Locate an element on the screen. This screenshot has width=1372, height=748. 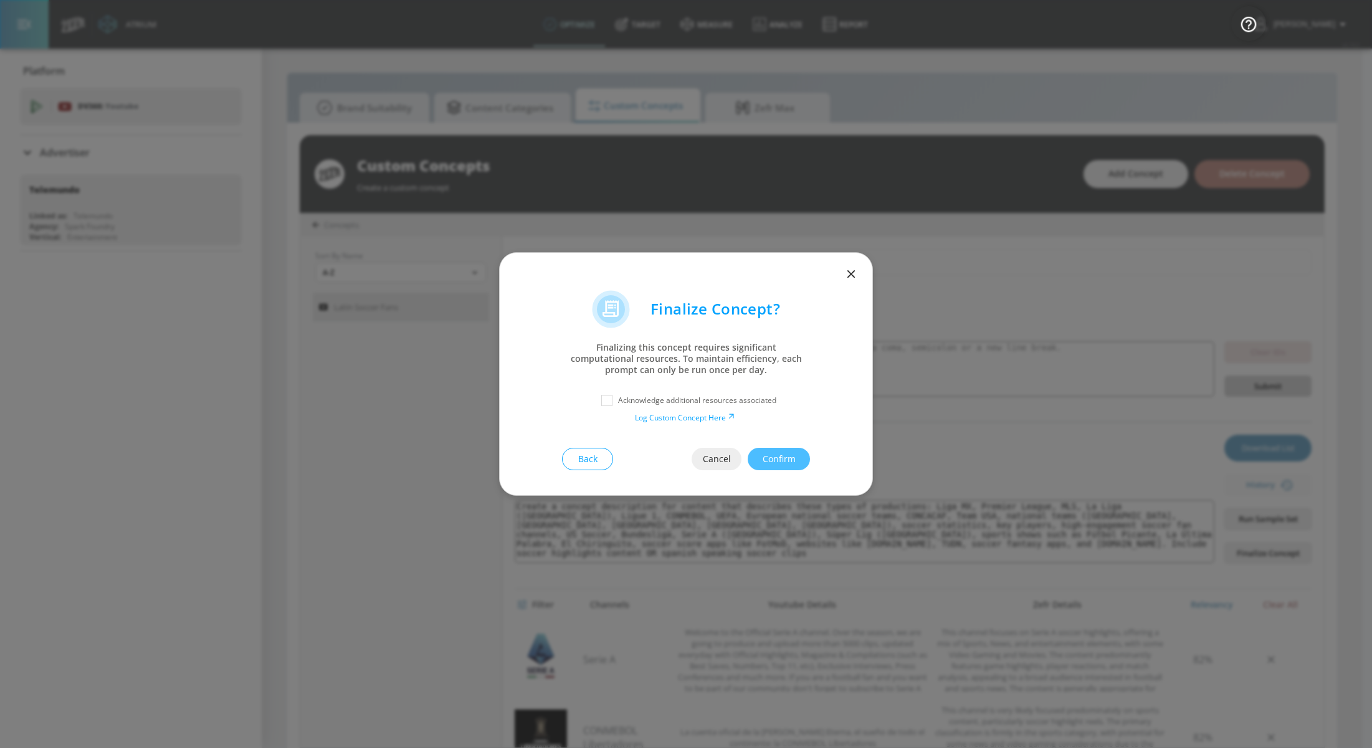
p: Finalize Concept? is located at coordinates (715, 309).